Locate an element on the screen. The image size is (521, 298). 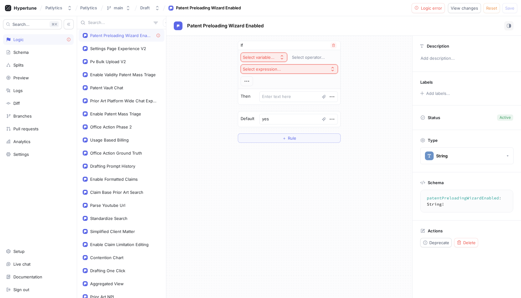
span: Delete is located at coordinates (470, 243).